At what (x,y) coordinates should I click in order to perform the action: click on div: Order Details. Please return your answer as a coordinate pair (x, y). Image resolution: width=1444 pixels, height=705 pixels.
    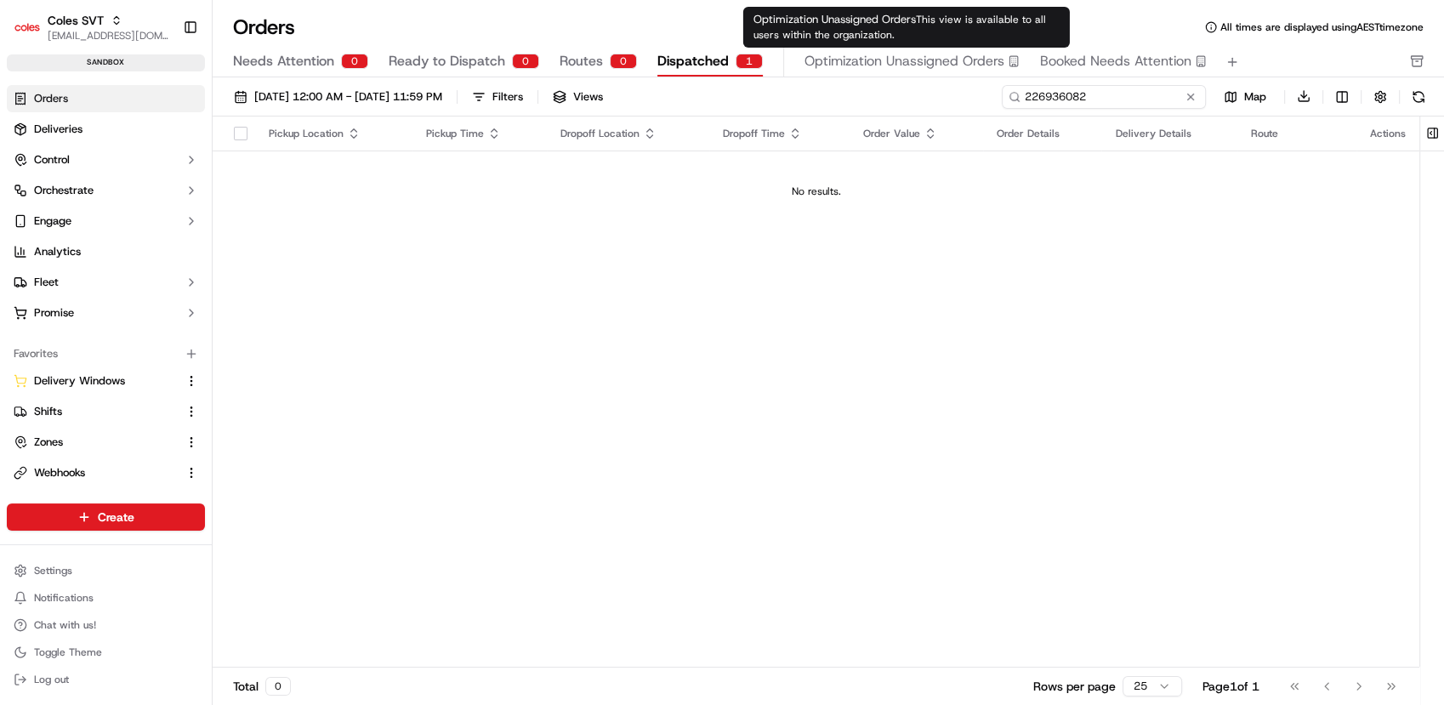
    Looking at the image, I should click on (1042, 133).